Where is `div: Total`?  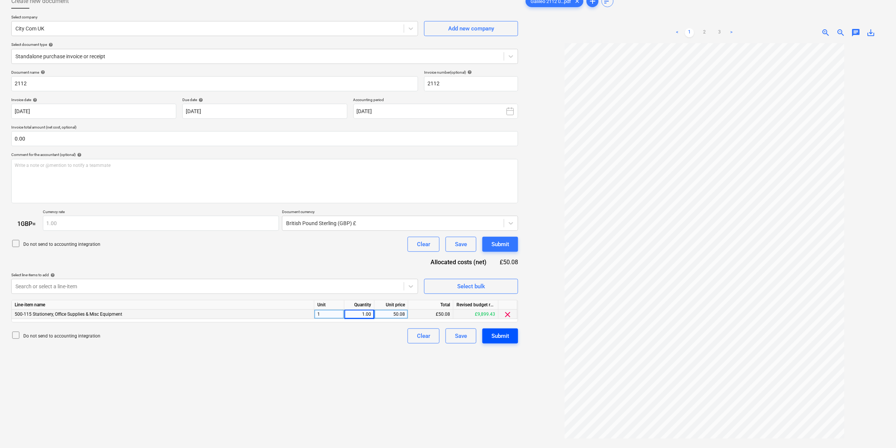 div: Total is located at coordinates (431, 305).